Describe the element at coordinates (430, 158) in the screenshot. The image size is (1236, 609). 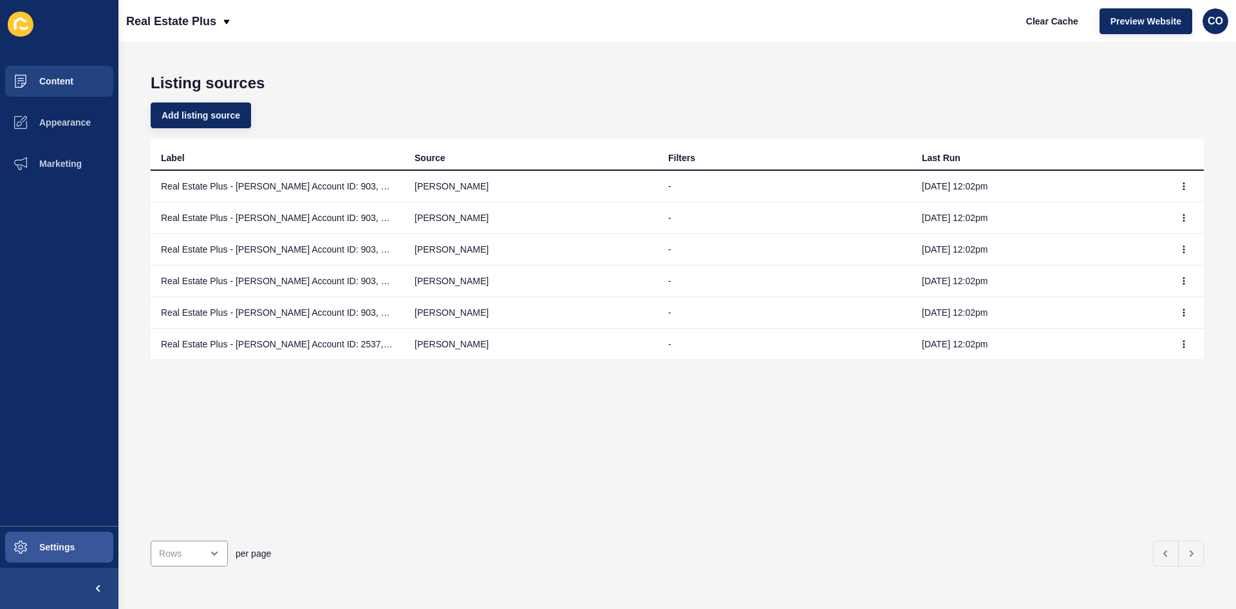
I see `div: Source` at that location.